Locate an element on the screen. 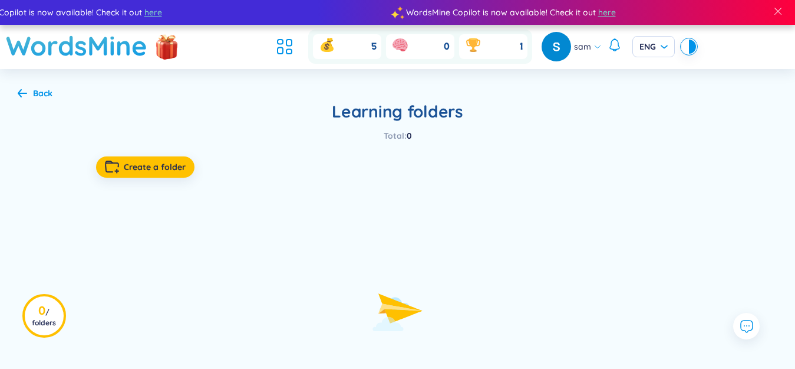 This screenshot has width=795, height=369. img: flashSalesIcon.a7f4f837.png is located at coordinates (167, 47).